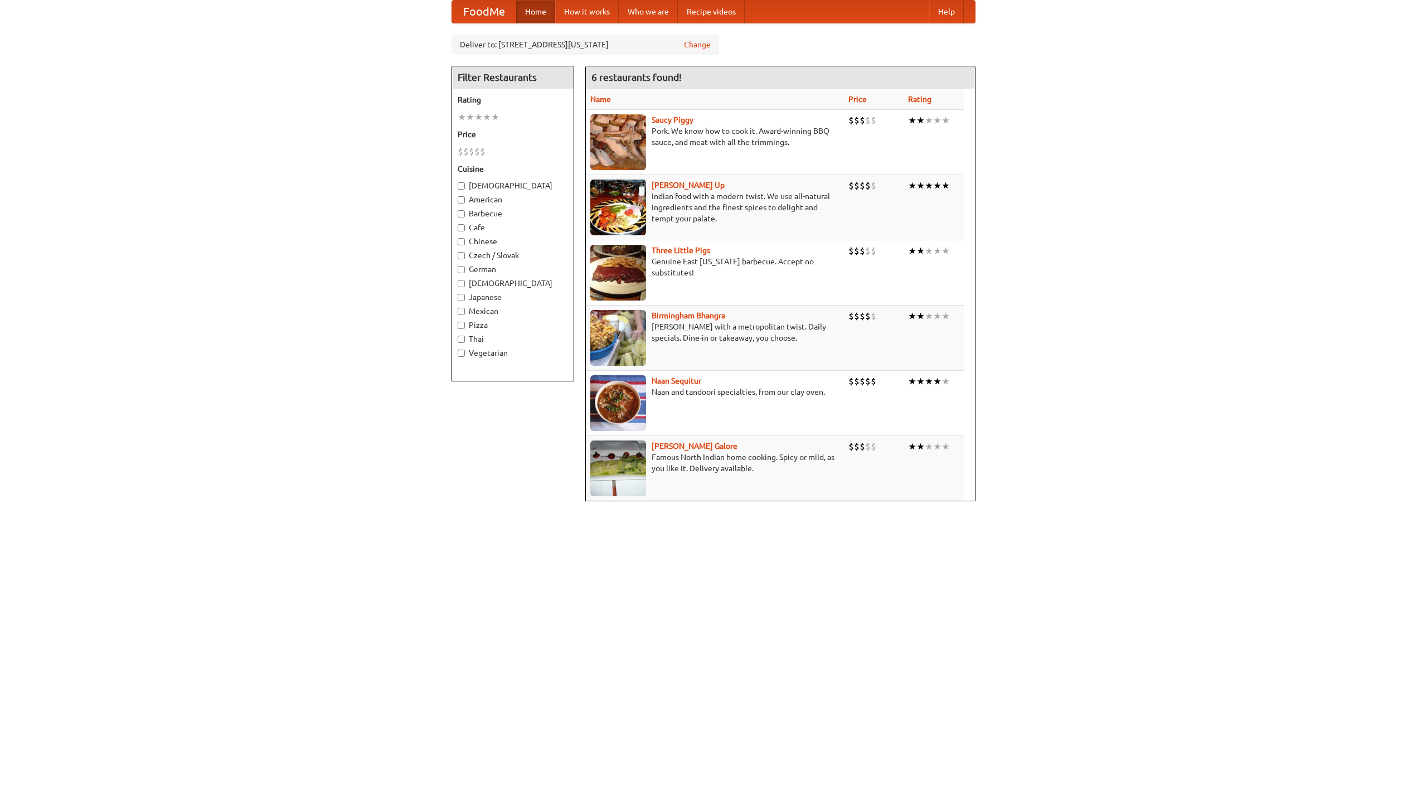  I want to click on img: curryup.jpg, so click(618, 207).